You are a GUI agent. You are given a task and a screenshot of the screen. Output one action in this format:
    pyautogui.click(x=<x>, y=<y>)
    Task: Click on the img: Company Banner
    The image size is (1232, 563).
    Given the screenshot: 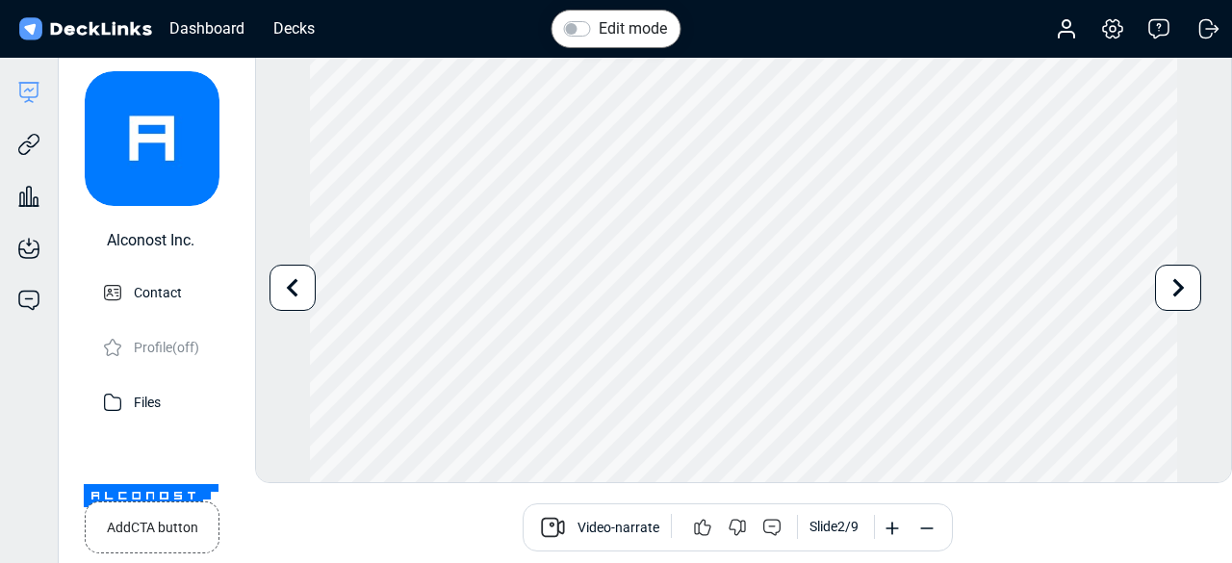 What is the action you would take?
    pyautogui.click(x=151, y=496)
    